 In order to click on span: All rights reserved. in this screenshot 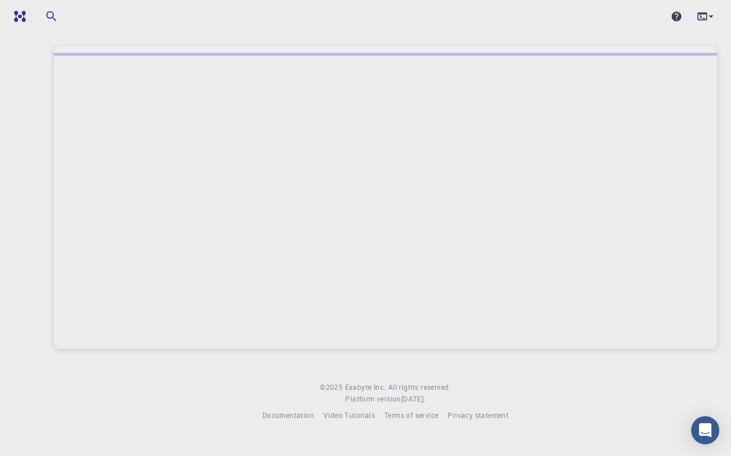, I will do `click(419, 388)`.